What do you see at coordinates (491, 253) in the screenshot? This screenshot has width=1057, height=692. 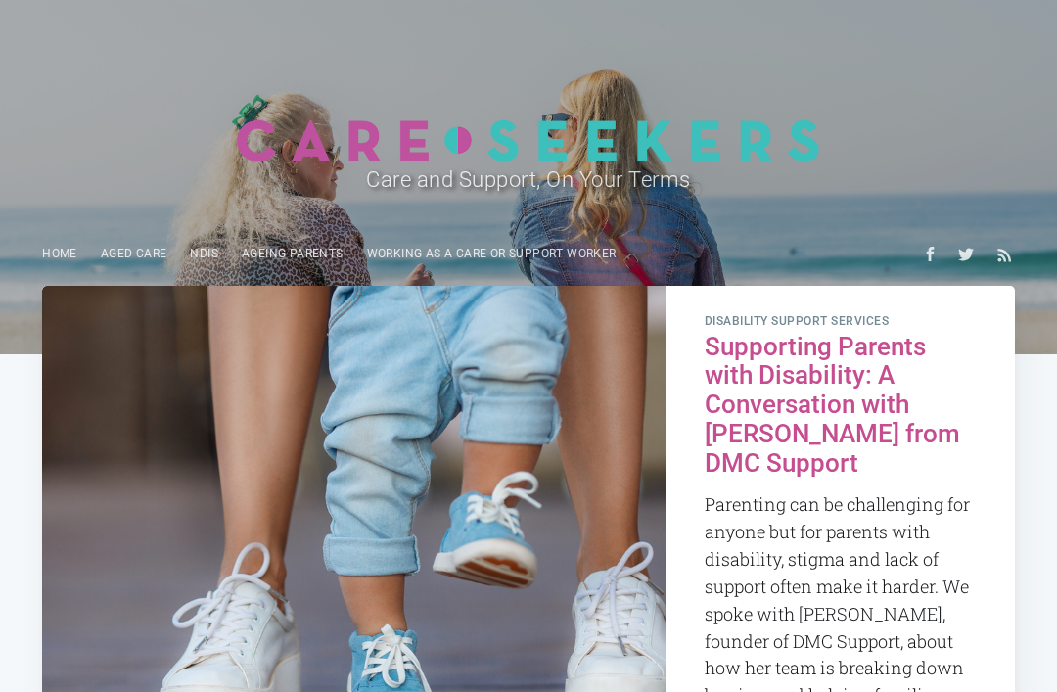 I see `a: Working as a care or support worker` at bounding box center [491, 253].